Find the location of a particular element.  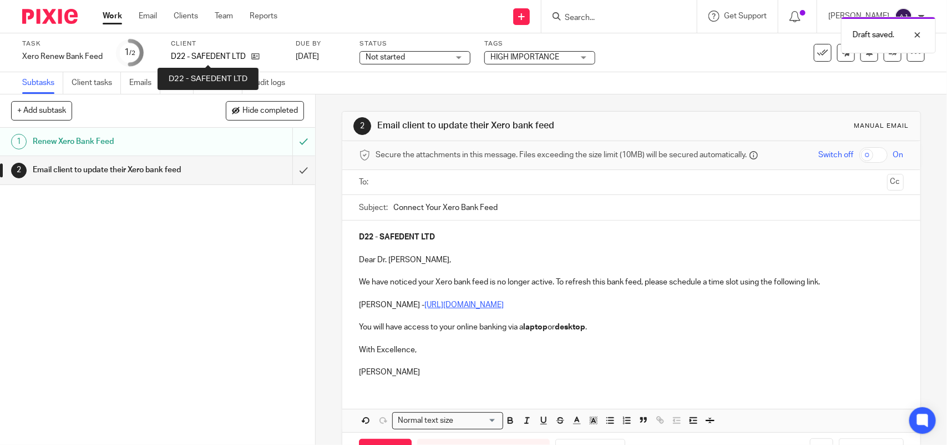

span: Switch off is located at coordinates (836, 155).